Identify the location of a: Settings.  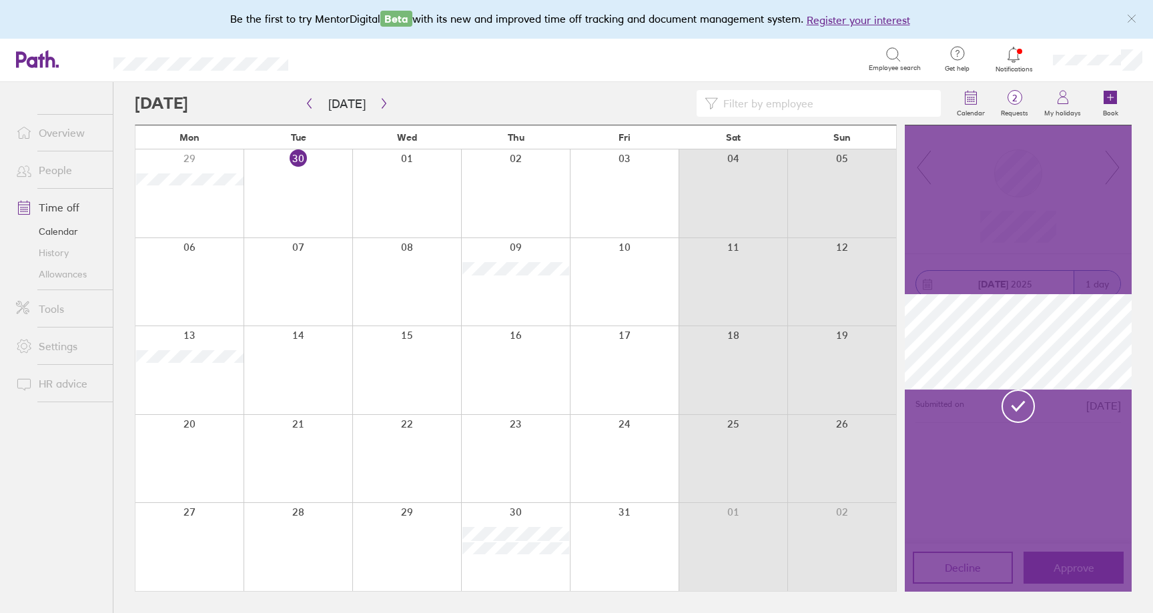
(59, 346).